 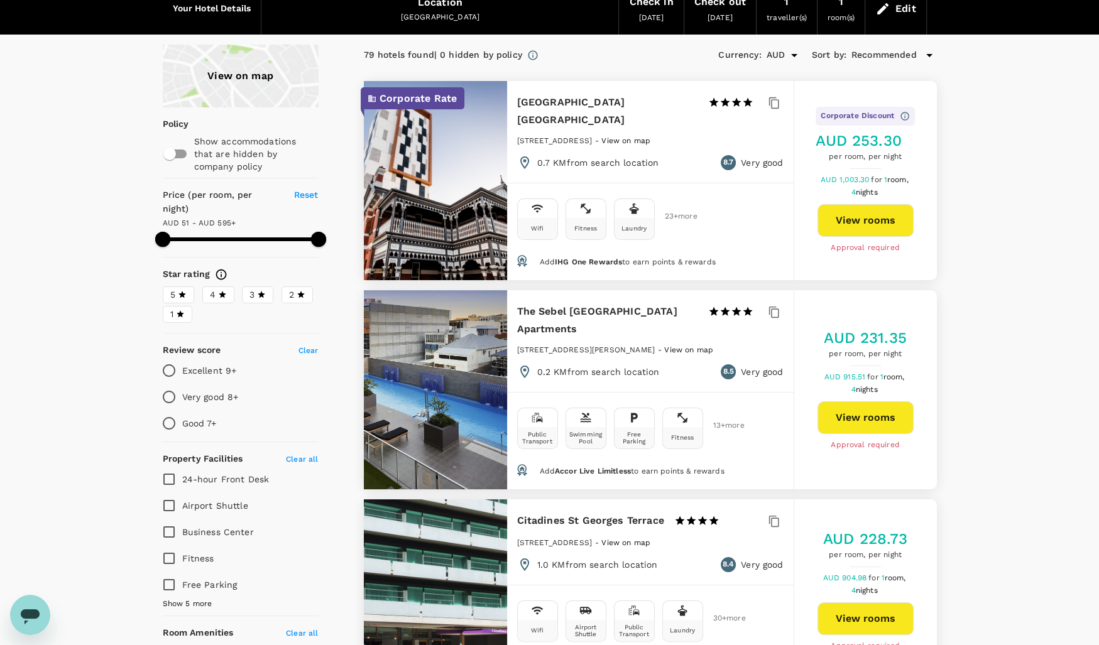 What do you see at coordinates (418, 99) in the screenshot?
I see `p: Corporate Rate` at bounding box center [418, 99].